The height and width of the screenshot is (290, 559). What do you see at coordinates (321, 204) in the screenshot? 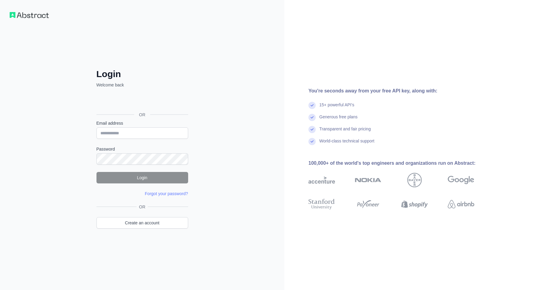
I see `img: stanford university` at bounding box center [321, 204].